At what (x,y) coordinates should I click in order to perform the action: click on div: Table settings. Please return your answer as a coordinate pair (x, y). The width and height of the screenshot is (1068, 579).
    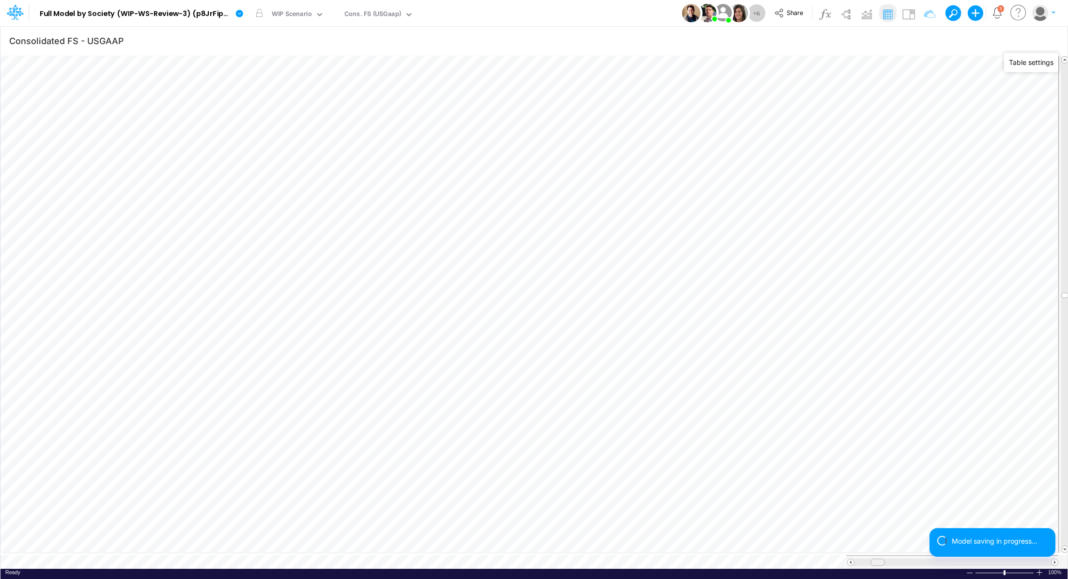
    Looking at the image, I should click on (1031, 62).